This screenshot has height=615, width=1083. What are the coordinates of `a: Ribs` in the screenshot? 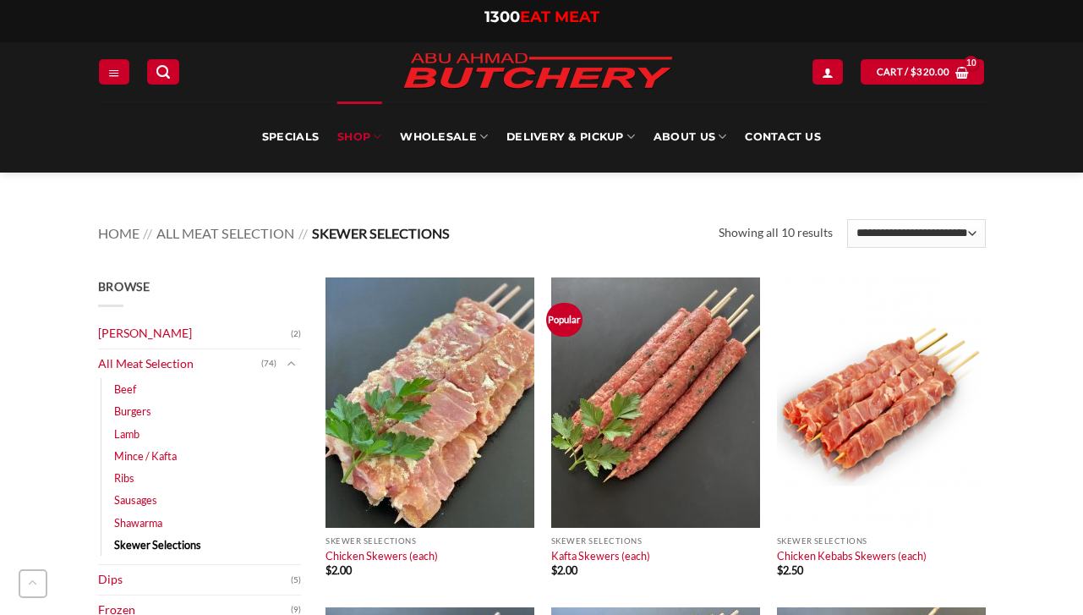 It's located at (124, 478).